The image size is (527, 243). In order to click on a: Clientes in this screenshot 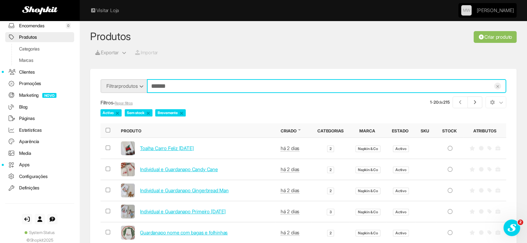, I will do `click(39, 72)`.